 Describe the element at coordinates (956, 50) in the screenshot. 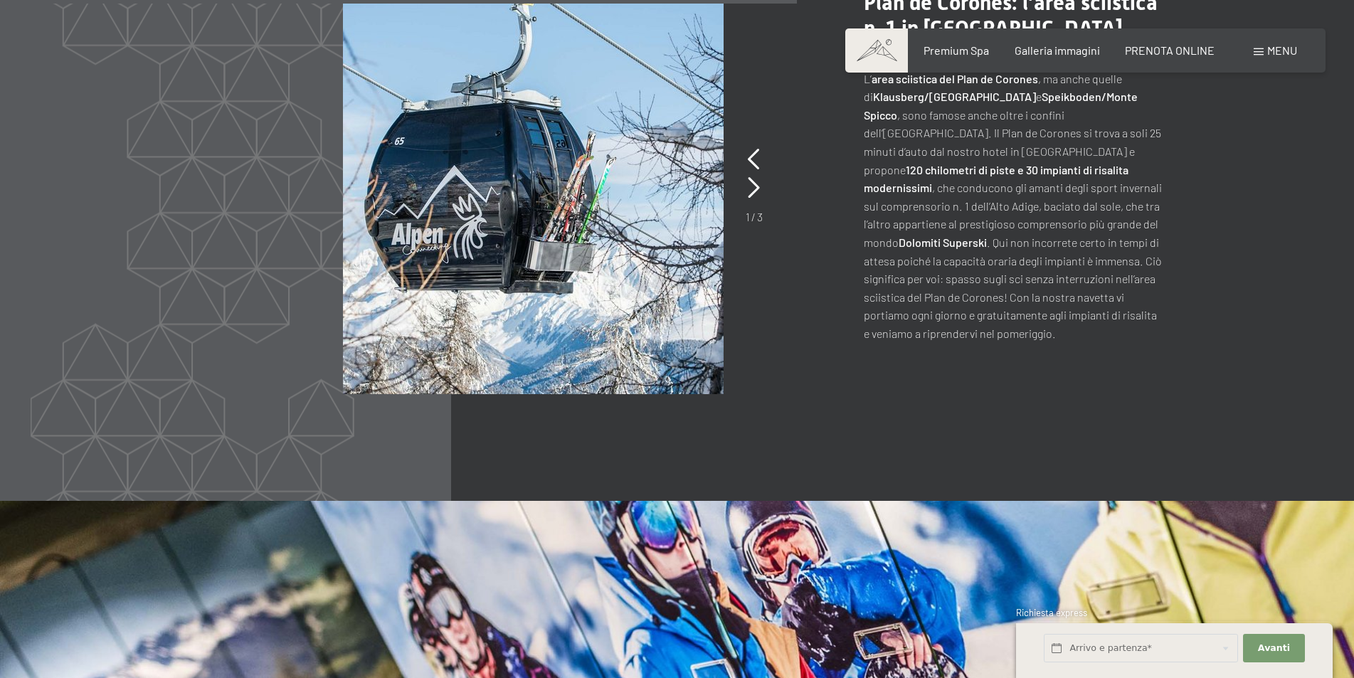

I see `a: Premium Spa` at that location.